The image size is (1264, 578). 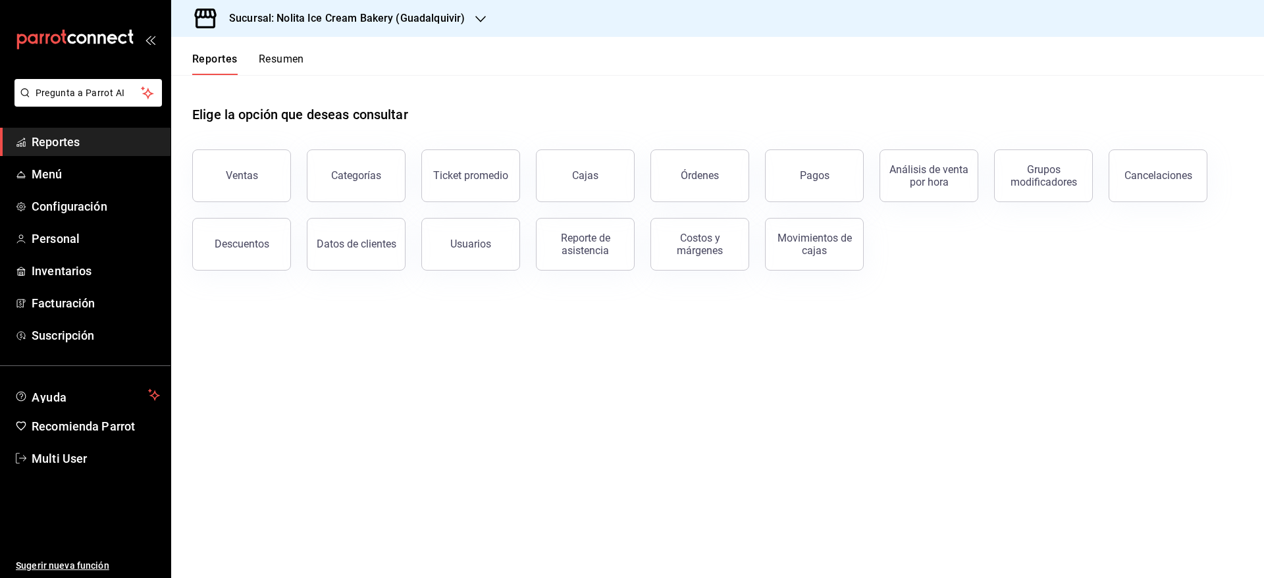 I want to click on span: Reportes, so click(x=95, y=142).